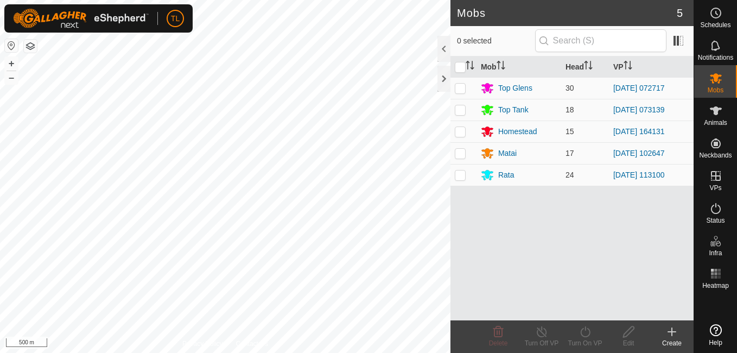 This screenshot has height=353, width=737. What do you see at coordinates (30, 46) in the screenshot?
I see `button: Map Layers` at bounding box center [30, 46].